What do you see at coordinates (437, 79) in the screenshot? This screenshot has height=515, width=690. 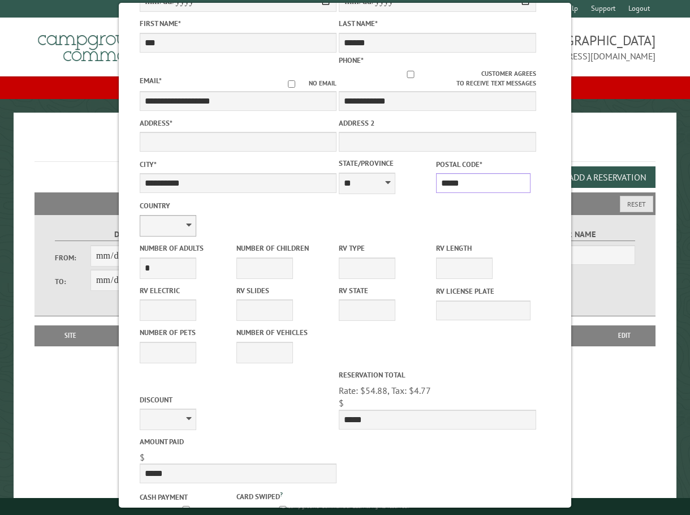 I see `label: Customer agrees to receive text messages` at bounding box center [437, 79].